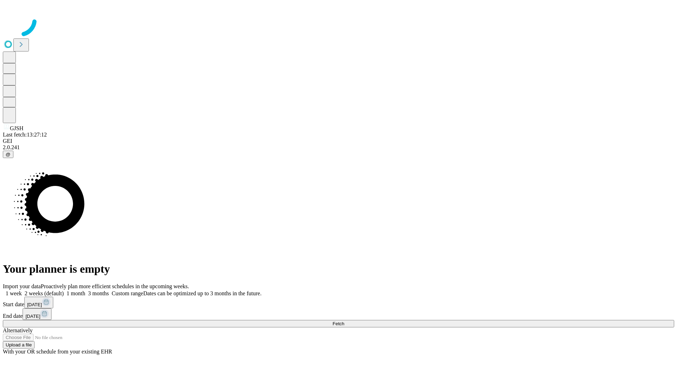  What do you see at coordinates (57, 351) in the screenshot?
I see `span: With your OR schedule from your existing EHR` at bounding box center [57, 351].